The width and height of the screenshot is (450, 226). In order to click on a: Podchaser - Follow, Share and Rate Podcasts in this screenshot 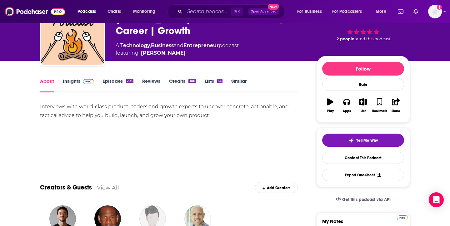, I will do `click(35, 12)`.